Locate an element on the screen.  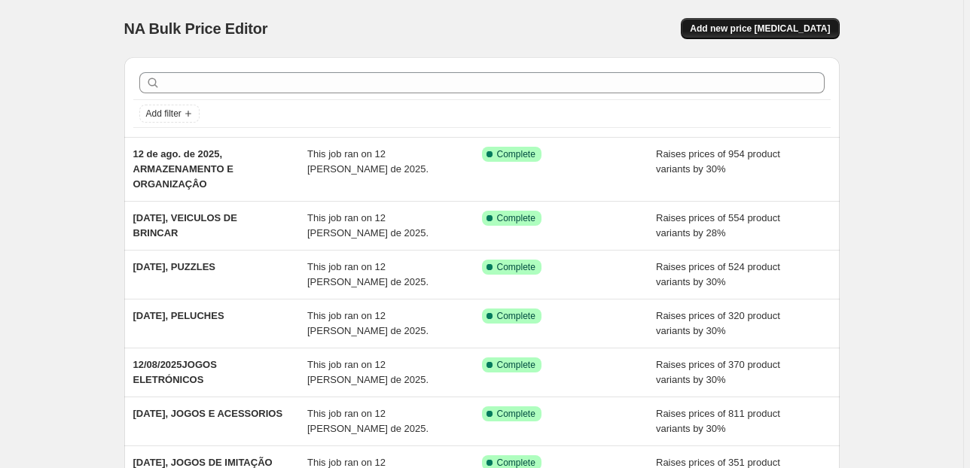
button: Add filter is located at coordinates (169, 114).